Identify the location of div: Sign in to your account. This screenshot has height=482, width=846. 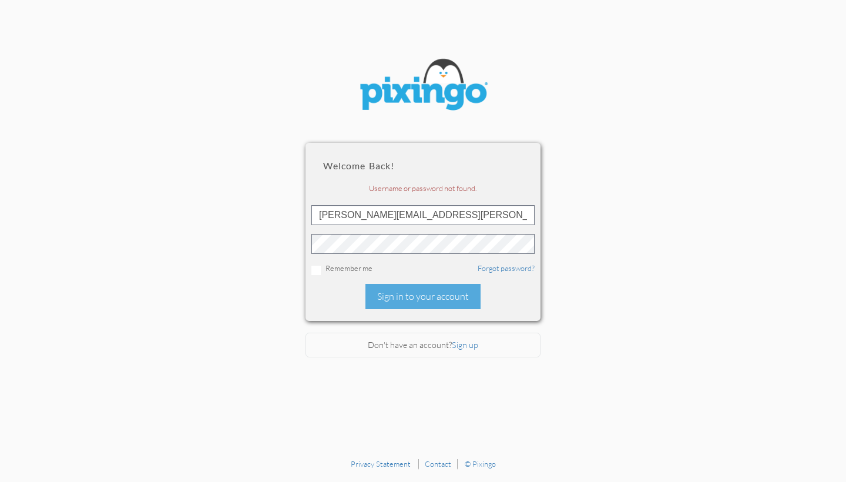
(423, 296).